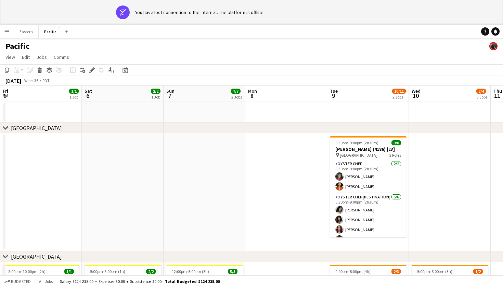  What do you see at coordinates (478, 271) in the screenshot?
I see `span: 1/2` at bounding box center [478, 271].